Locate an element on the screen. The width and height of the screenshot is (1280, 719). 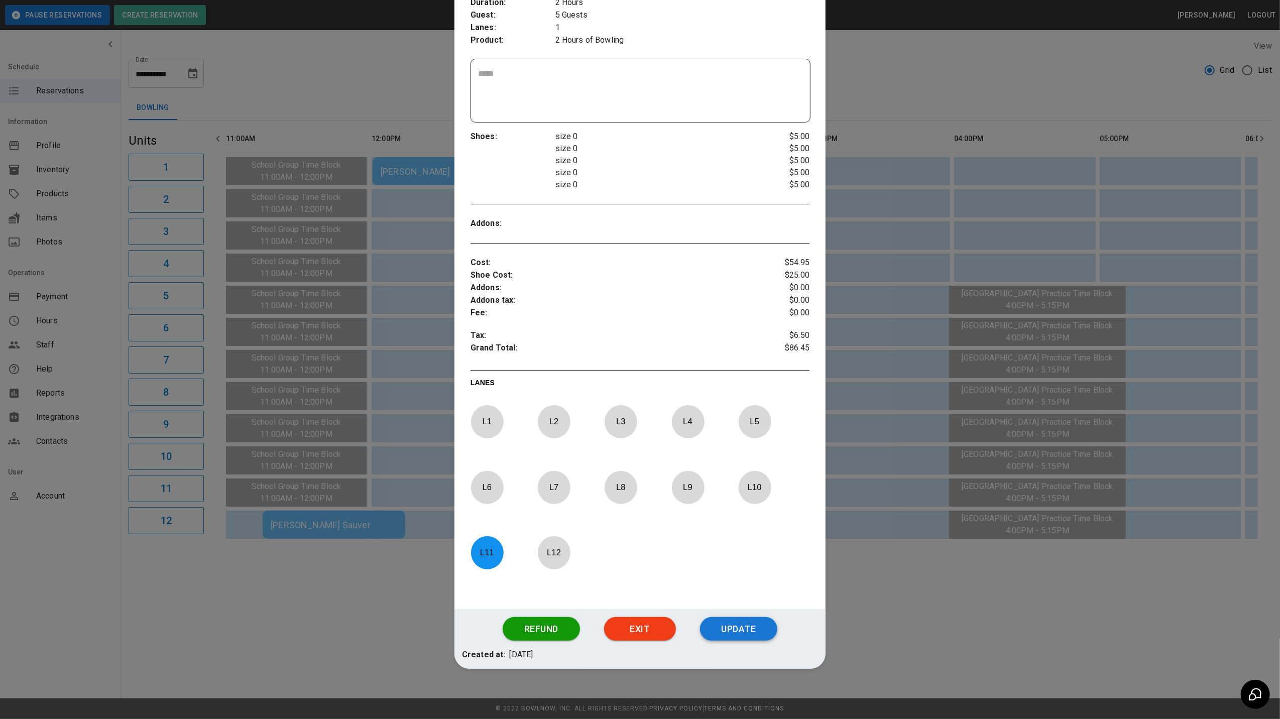
button: Exit is located at coordinates (640, 629).